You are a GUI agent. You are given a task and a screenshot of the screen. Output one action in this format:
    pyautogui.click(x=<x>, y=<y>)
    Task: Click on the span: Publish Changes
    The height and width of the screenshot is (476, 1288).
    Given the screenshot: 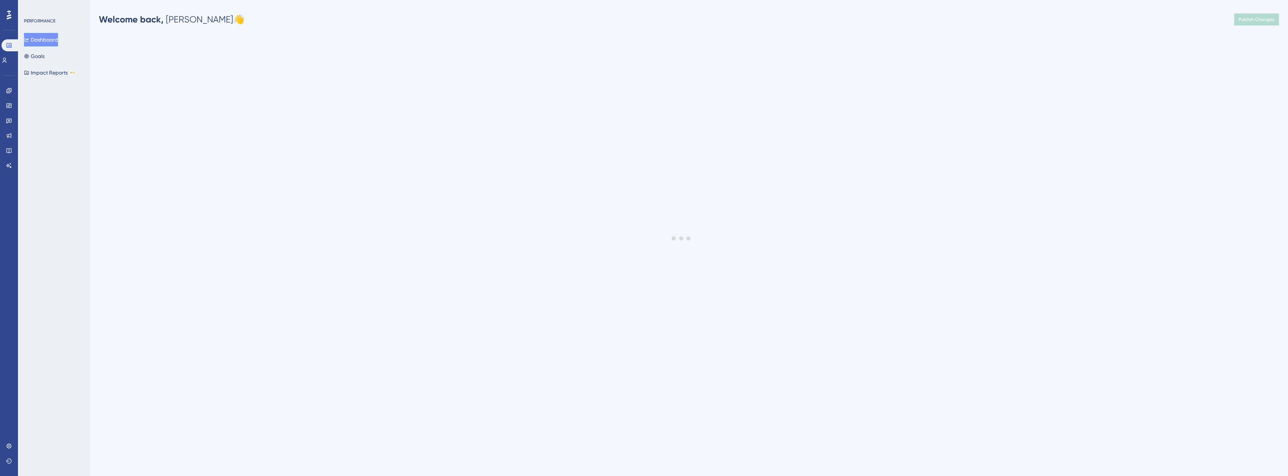 What is the action you would take?
    pyautogui.click(x=1257, y=19)
    